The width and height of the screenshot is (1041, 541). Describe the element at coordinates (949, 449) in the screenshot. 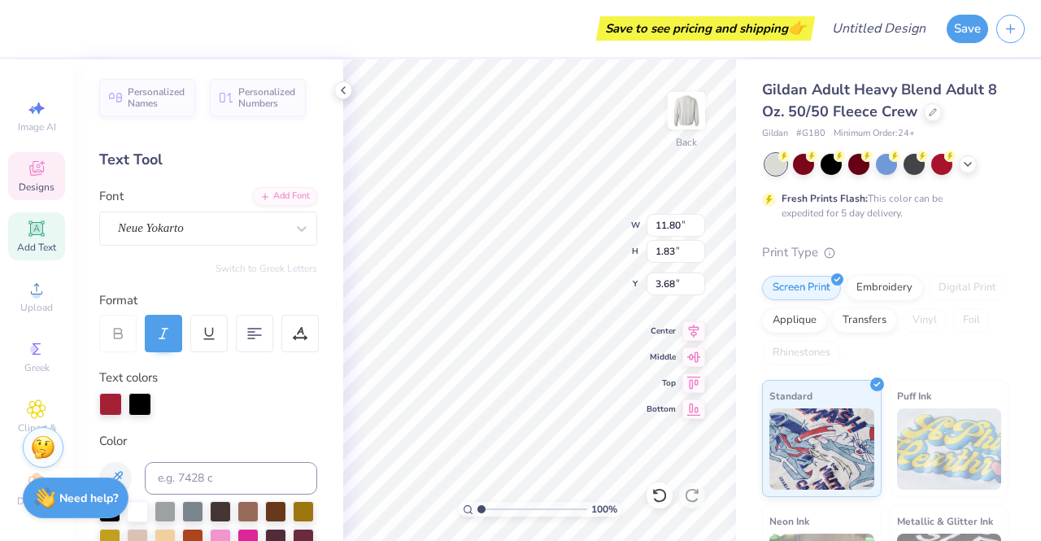

I see `img: Puff Ink` at that location.